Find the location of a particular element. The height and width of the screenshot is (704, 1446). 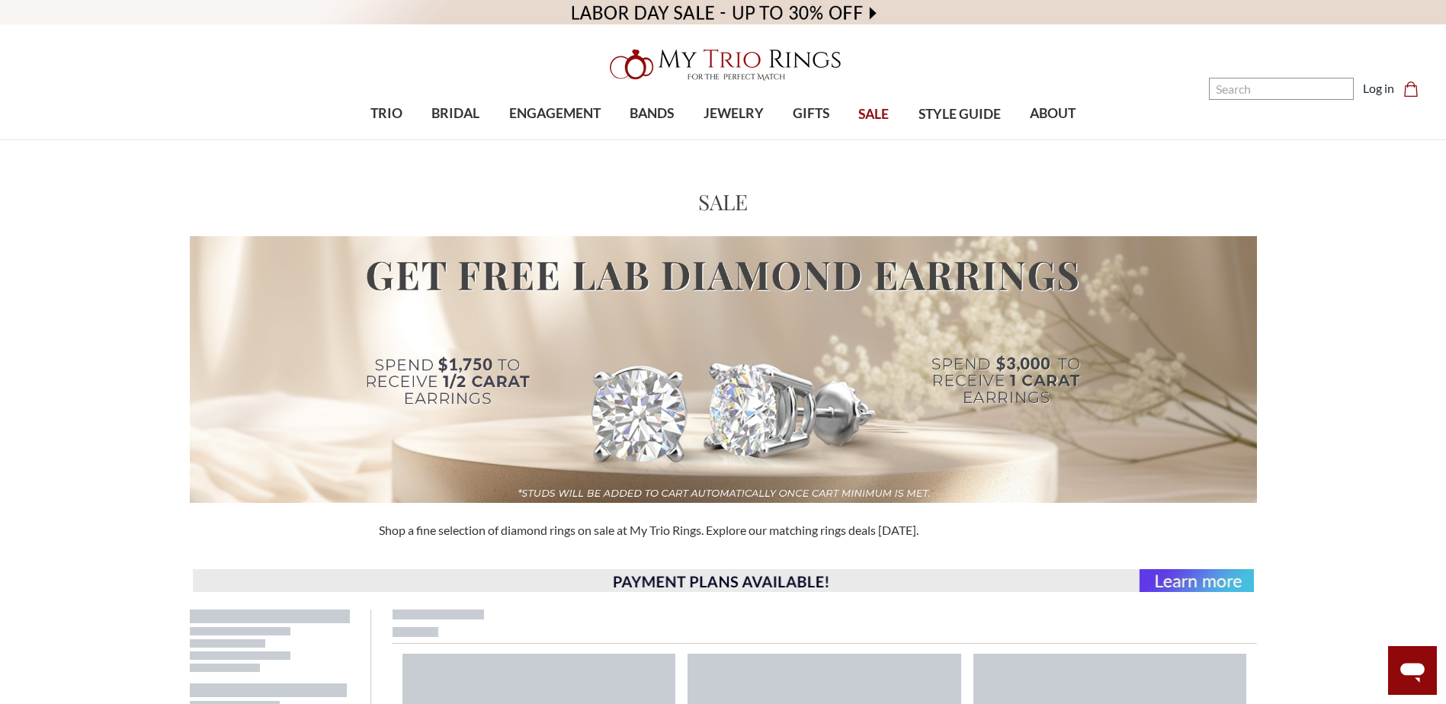

span: STYLE GUIDE is located at coordinates (960, 114).